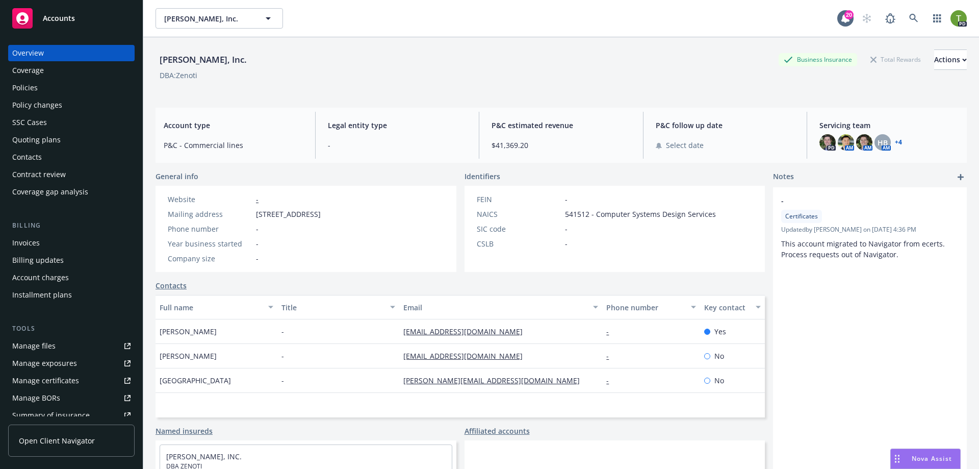 The width and height of the screenshot is (979, 469). I want to click on span: Notes, so click(783, 177).